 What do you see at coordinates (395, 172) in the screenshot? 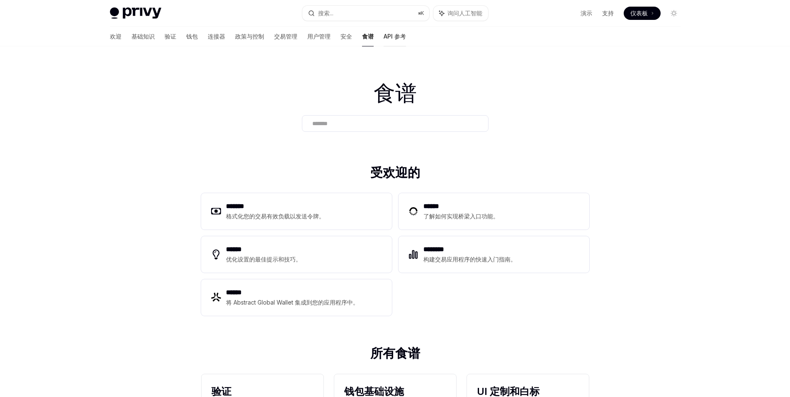
I see `font: 受欢迎的` at bounding box center [395, 172].